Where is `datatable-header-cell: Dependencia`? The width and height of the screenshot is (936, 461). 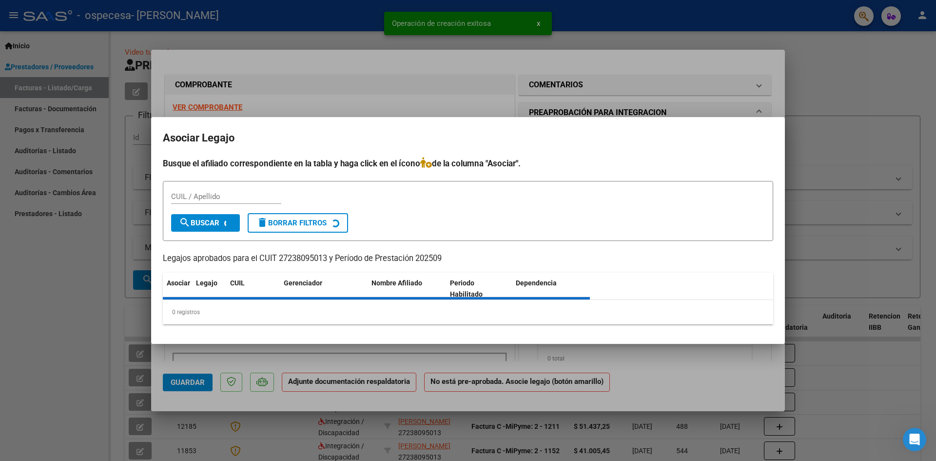 datatable-header-cell: Dependencia is located at coordinates (551, 289).